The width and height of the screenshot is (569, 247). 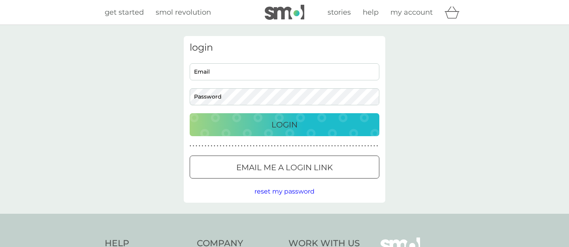 What do you see at coordinates (285, 191) in the screenshot?
I see `button: reset my password` at bounding box center [285, 191].